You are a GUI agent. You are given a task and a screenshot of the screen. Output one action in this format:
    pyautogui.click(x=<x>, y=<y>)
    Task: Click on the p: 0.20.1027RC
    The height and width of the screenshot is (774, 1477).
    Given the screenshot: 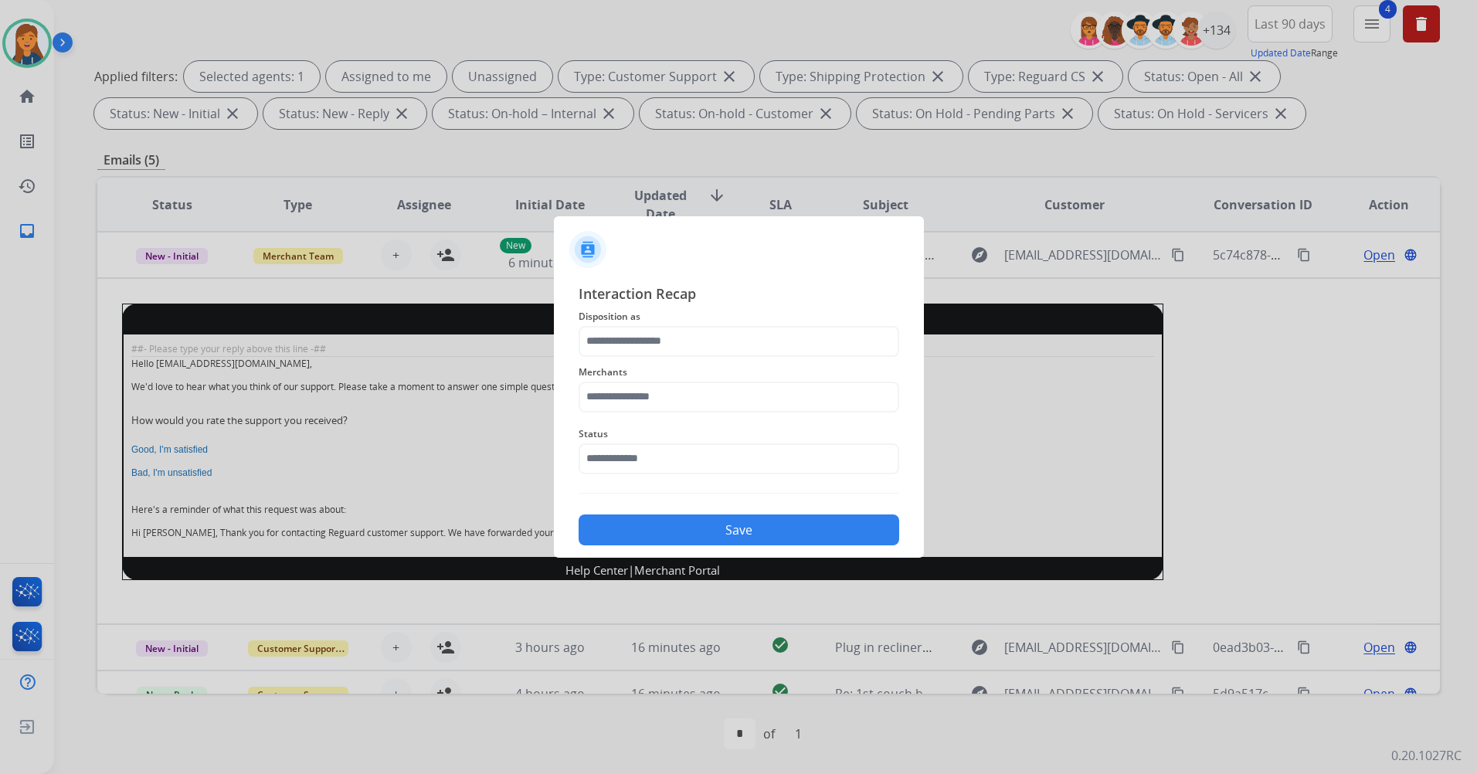 What is the action you would take?
    pyautogui.click(x=1426, y=755)
    